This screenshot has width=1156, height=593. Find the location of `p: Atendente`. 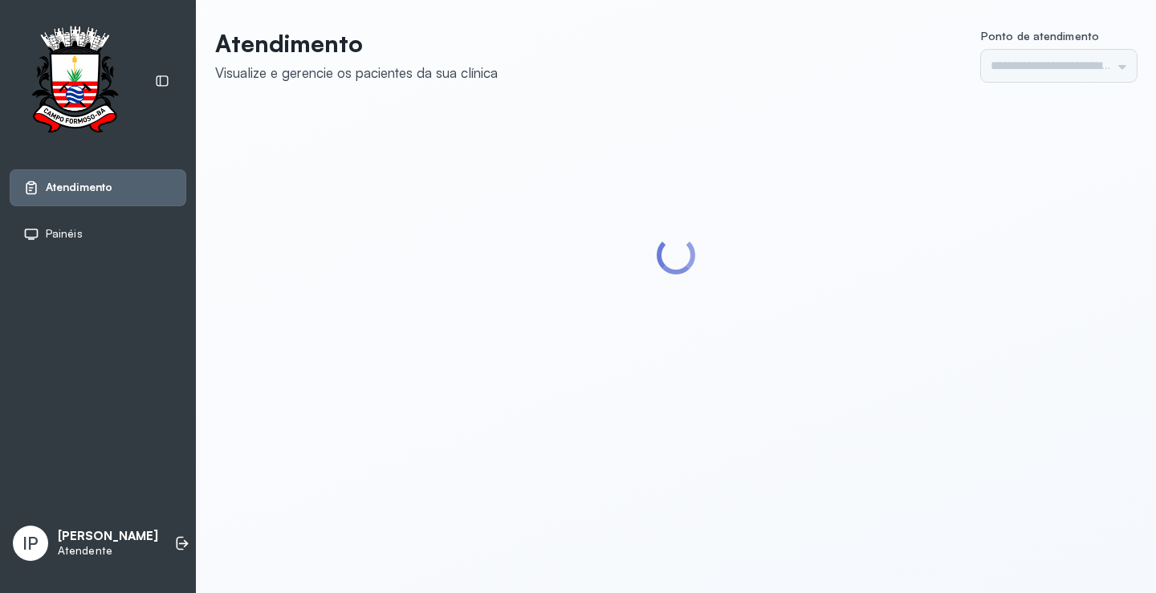

p: Atendente is located at coordinates (108, 551).